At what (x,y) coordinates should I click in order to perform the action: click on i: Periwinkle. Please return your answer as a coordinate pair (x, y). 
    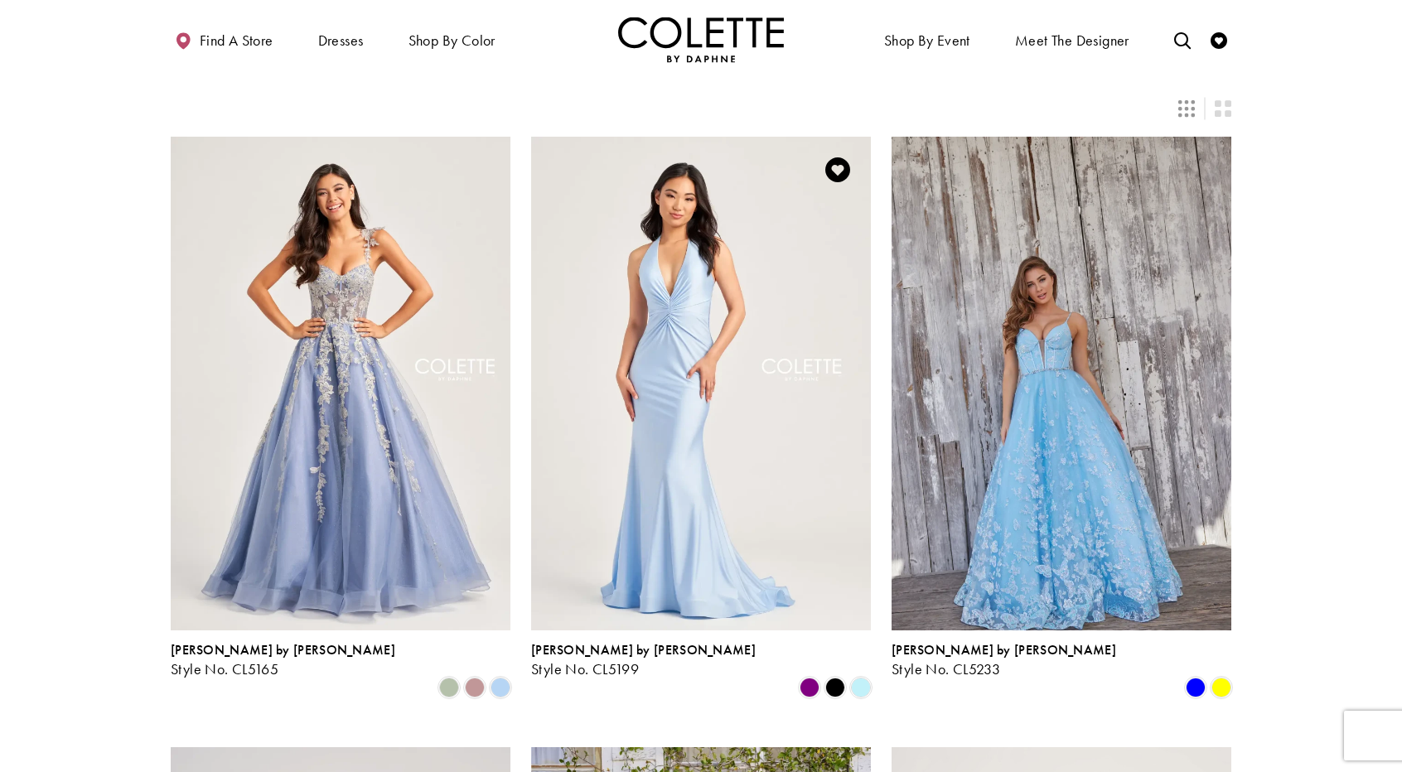
    Looking at the image, I should click on (501, 688).